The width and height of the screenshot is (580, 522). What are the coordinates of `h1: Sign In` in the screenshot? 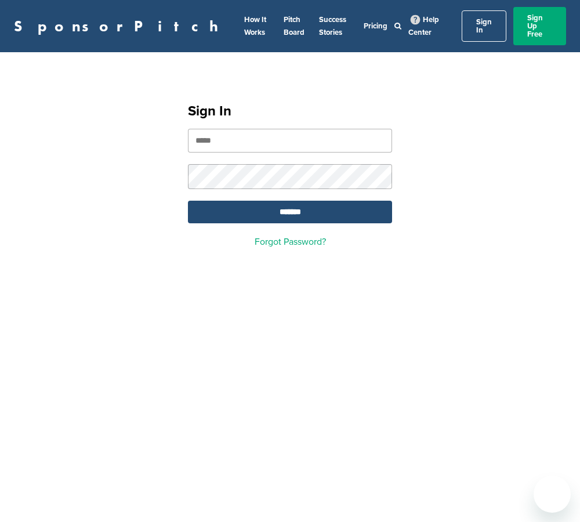 It's located at (290, 111).